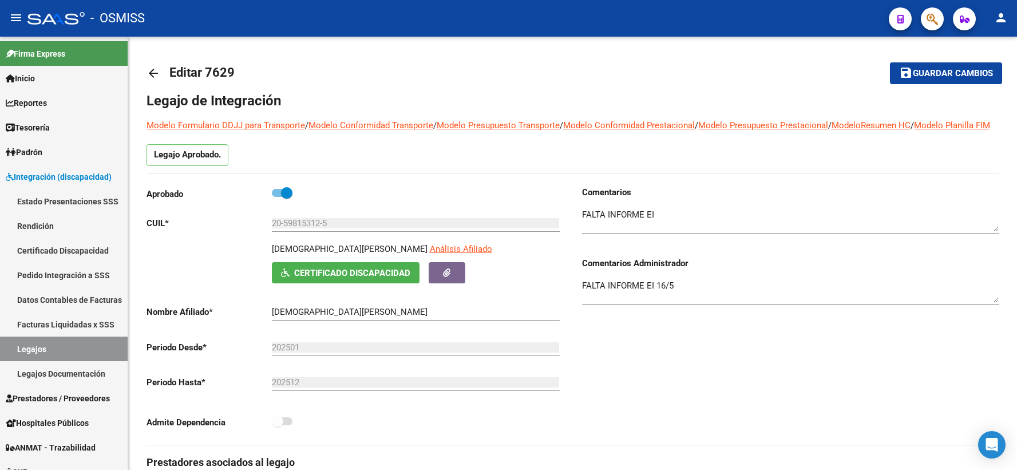 The height and width of the screenshot is (470, 1017). I want to click on h3: Comentarios Administrador, so click(790, 263).